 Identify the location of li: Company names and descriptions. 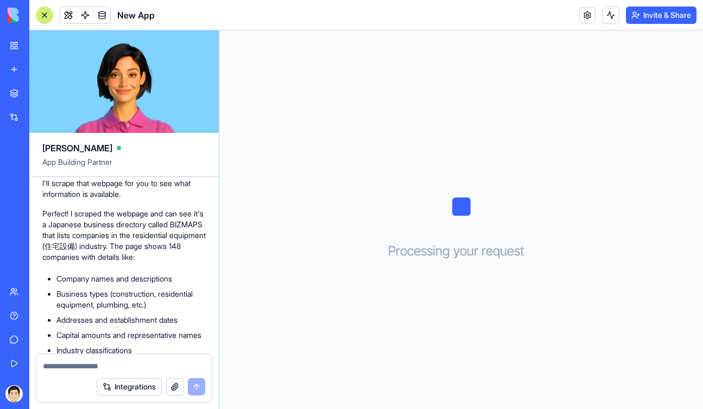
(131, 279).